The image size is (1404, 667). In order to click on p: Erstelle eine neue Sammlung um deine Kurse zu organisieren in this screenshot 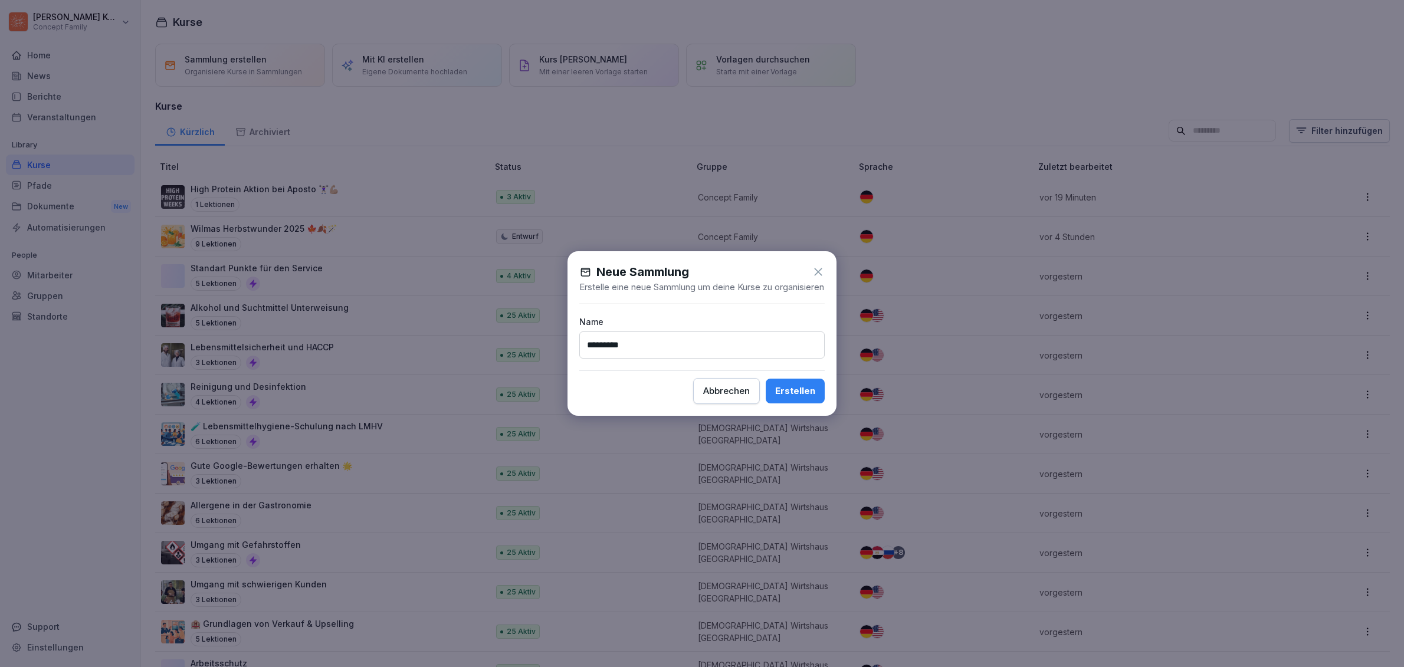, I will do `click(702, 287)`.